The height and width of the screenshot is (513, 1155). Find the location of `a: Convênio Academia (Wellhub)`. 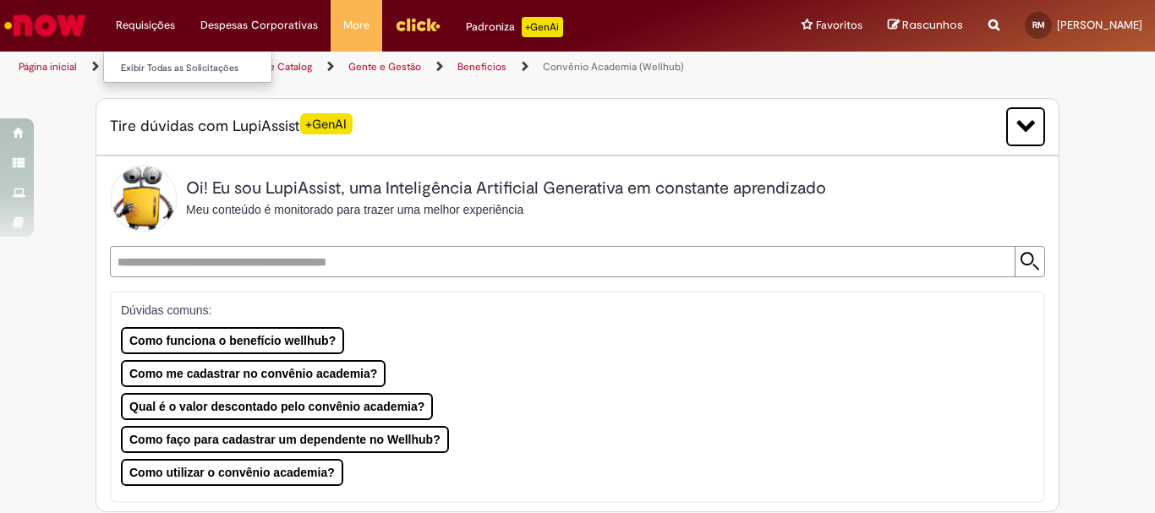

a: Convênio Academia (Wellhub) is located at coordinates (613, 67).